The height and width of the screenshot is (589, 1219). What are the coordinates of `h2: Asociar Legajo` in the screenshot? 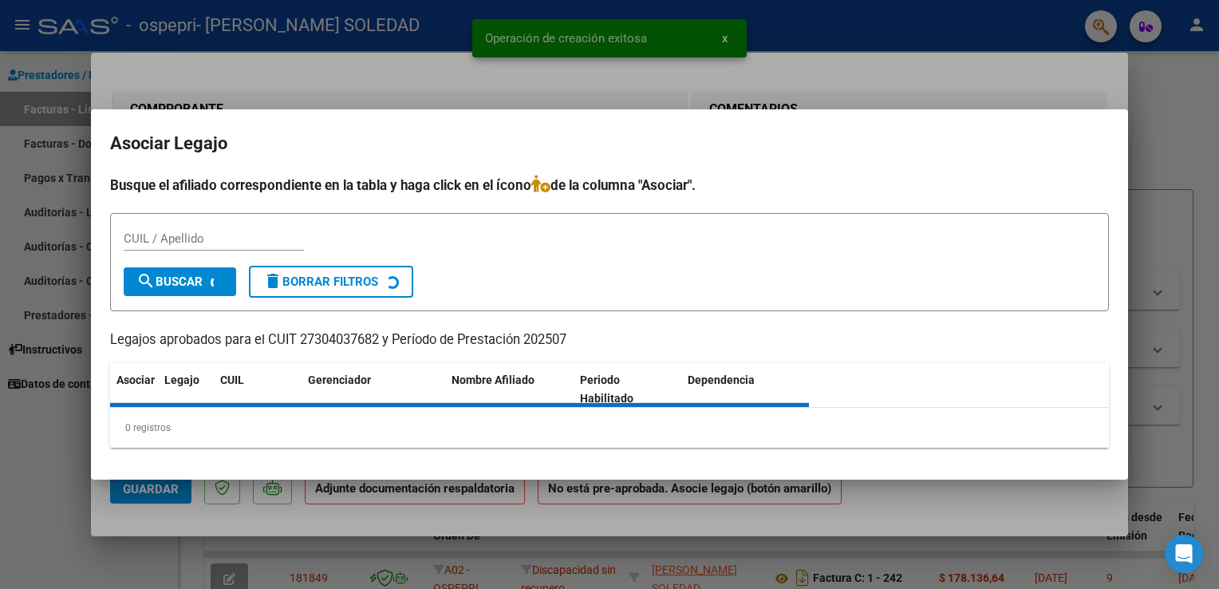 It's located at (610, 144).